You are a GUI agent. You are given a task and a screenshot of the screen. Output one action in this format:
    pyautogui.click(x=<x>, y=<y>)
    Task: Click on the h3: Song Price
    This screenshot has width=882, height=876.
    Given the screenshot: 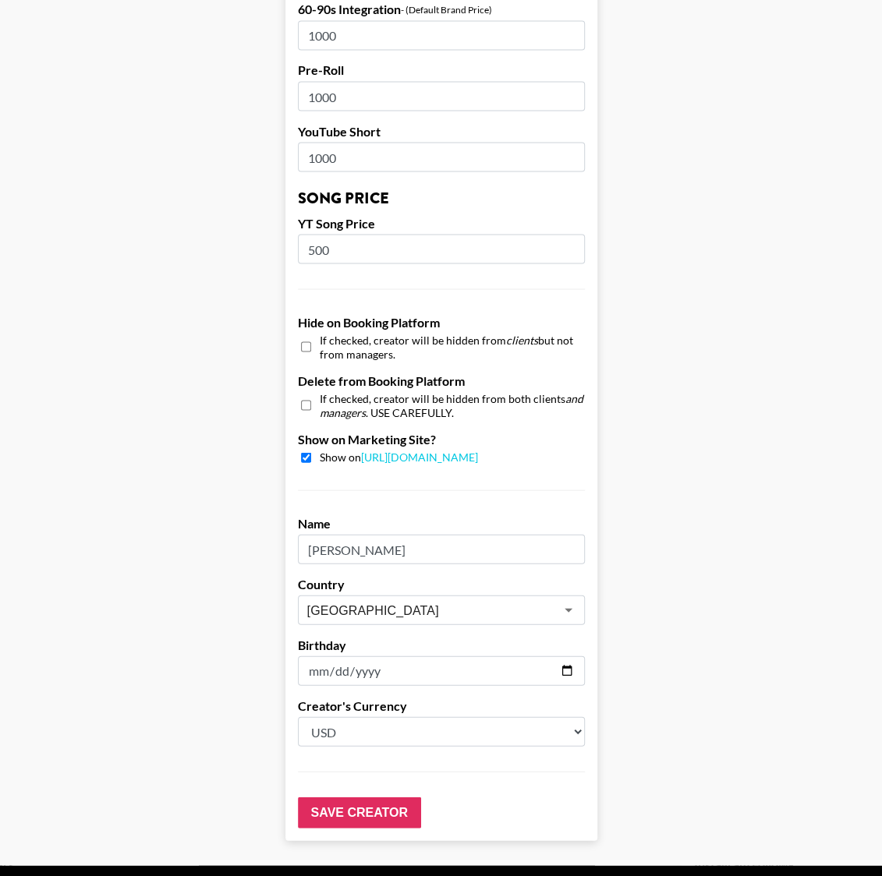 What is the action you would take?
    pyautogui.click(x=441, y=198)
    